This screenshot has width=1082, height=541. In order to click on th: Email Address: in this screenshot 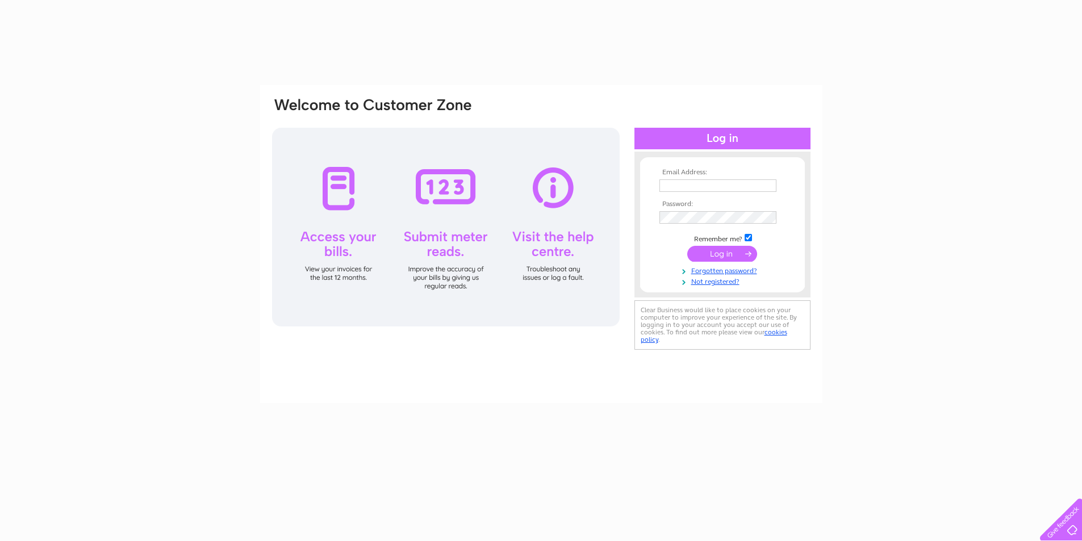, I will do `click(722, 173)`.